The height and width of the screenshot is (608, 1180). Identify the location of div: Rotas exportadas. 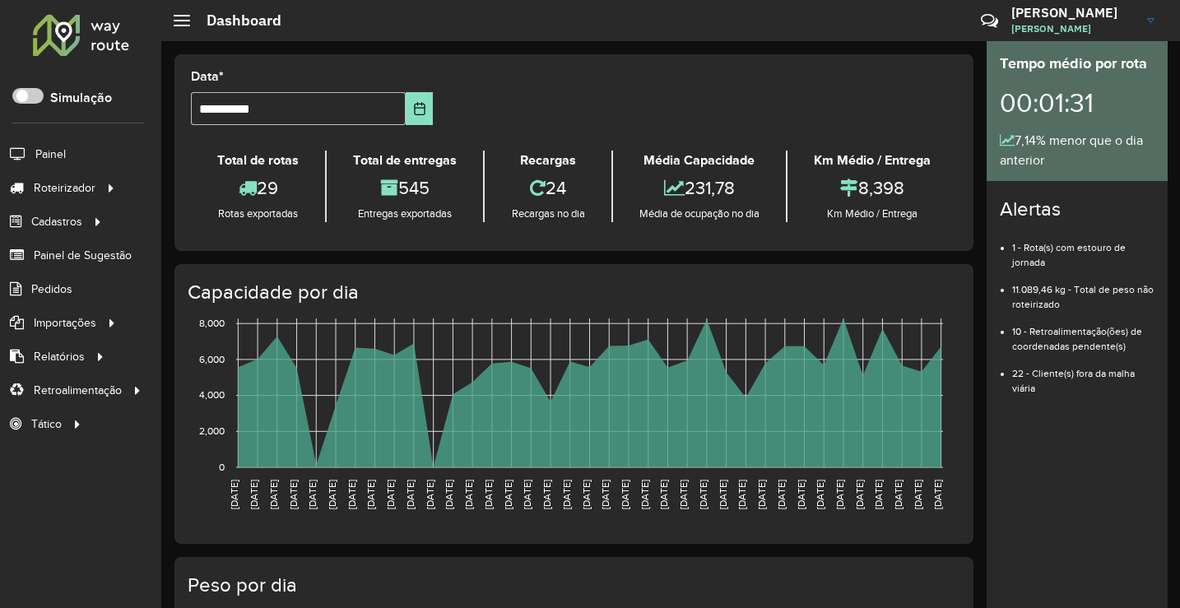
(258, 214).